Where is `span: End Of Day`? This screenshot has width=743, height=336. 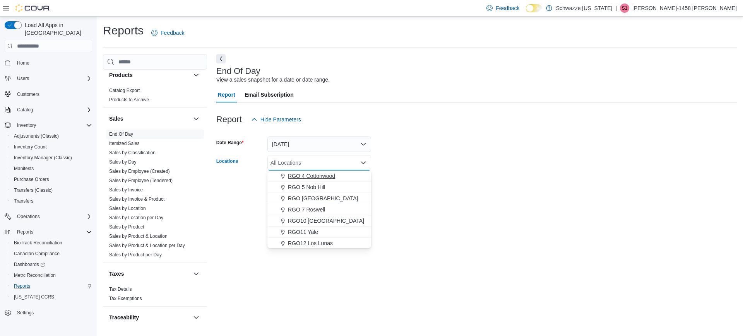
span: End Of Day is located at coordinates (121, 134).